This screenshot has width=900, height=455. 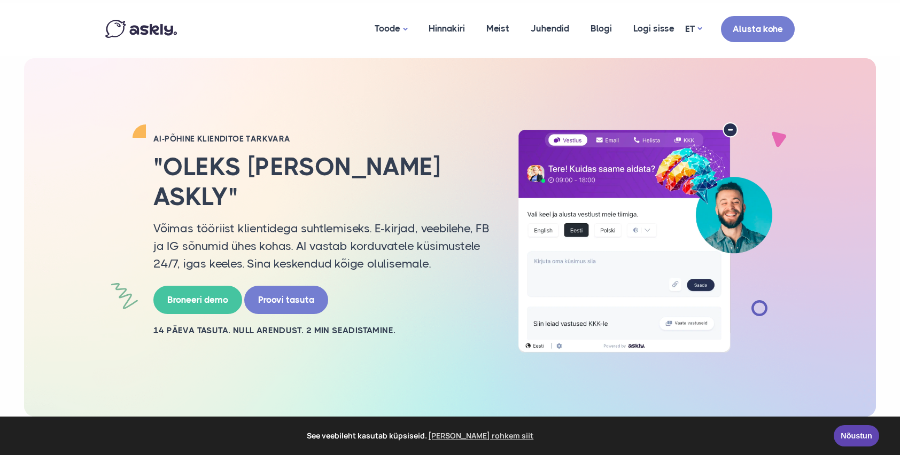 I want to click on img: AI multilingual chat, so click(x=645, y=238).